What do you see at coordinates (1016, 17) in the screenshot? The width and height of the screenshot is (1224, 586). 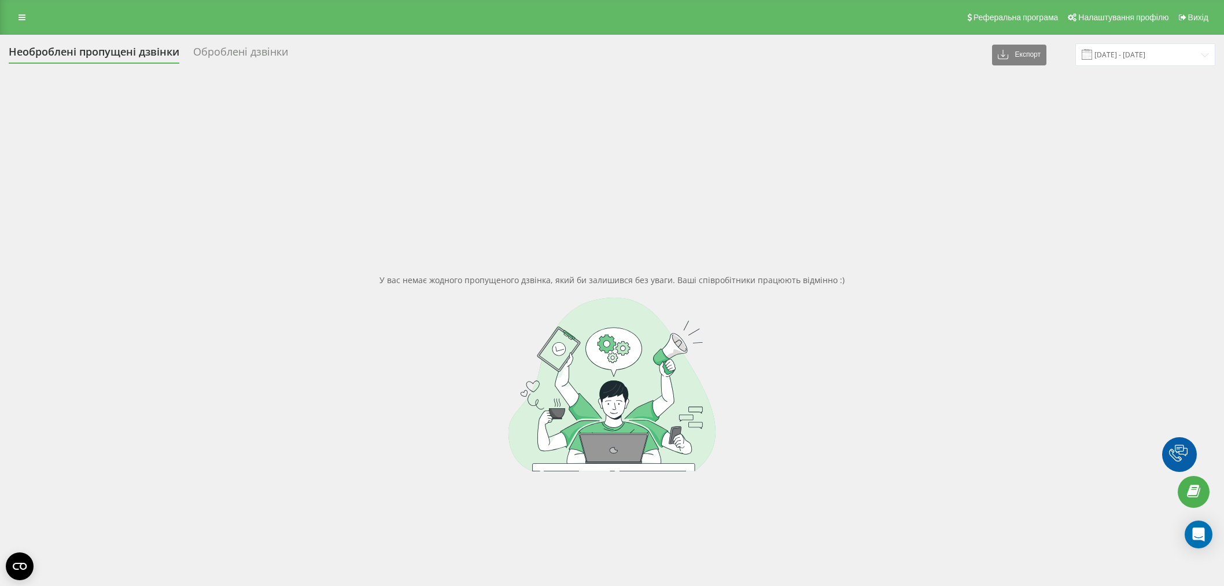 I see `span: Реферальна програма` at bounding box center [1016, 17].